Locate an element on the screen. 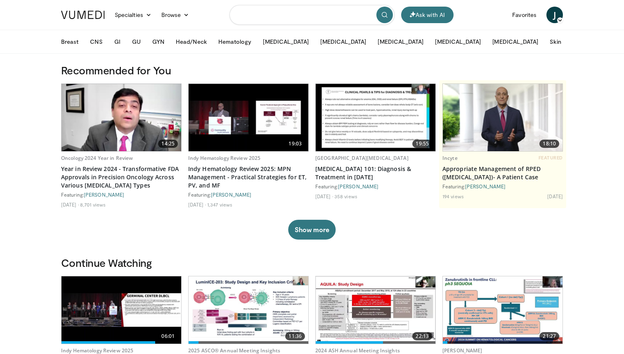 The image size is (624, 354). a: J is located at coordinates (555, 15).